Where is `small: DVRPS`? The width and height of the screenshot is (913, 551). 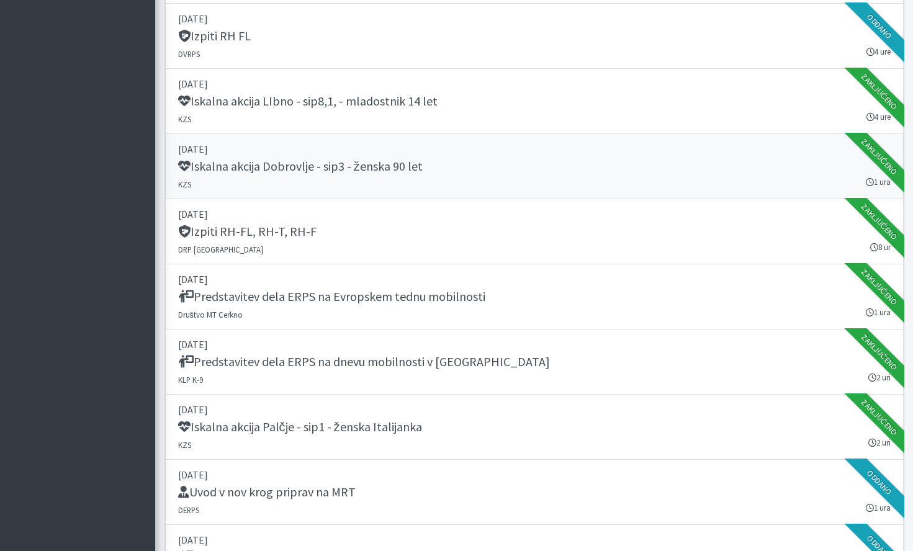
small: DVRPS is located at coordinates (189, 54).